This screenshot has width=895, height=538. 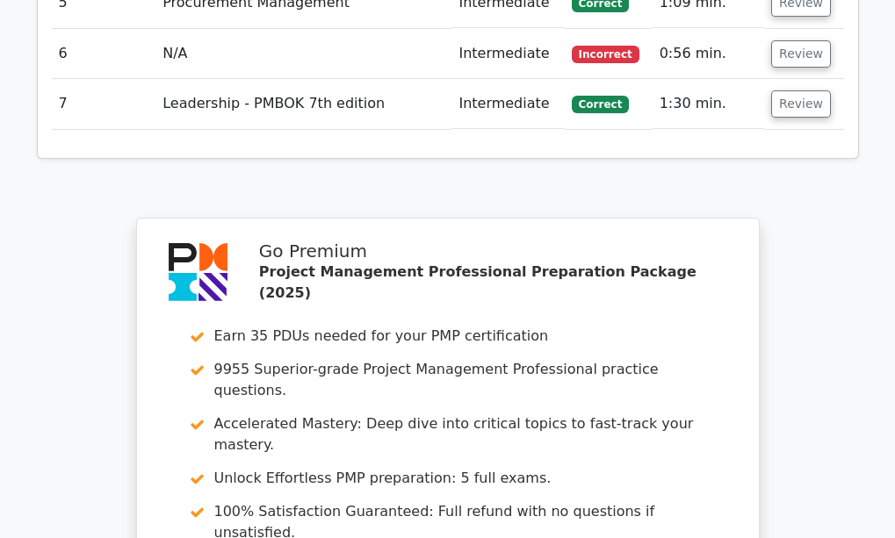 What do you see at coordinates (104, 104) in the screenshot?
I see `td: 7` at bounding box center [104, 104].